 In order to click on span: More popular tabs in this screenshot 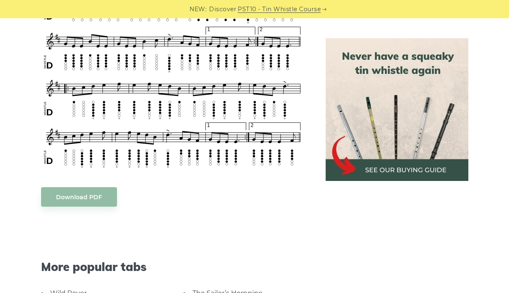, I will do `click(173, 267)`.